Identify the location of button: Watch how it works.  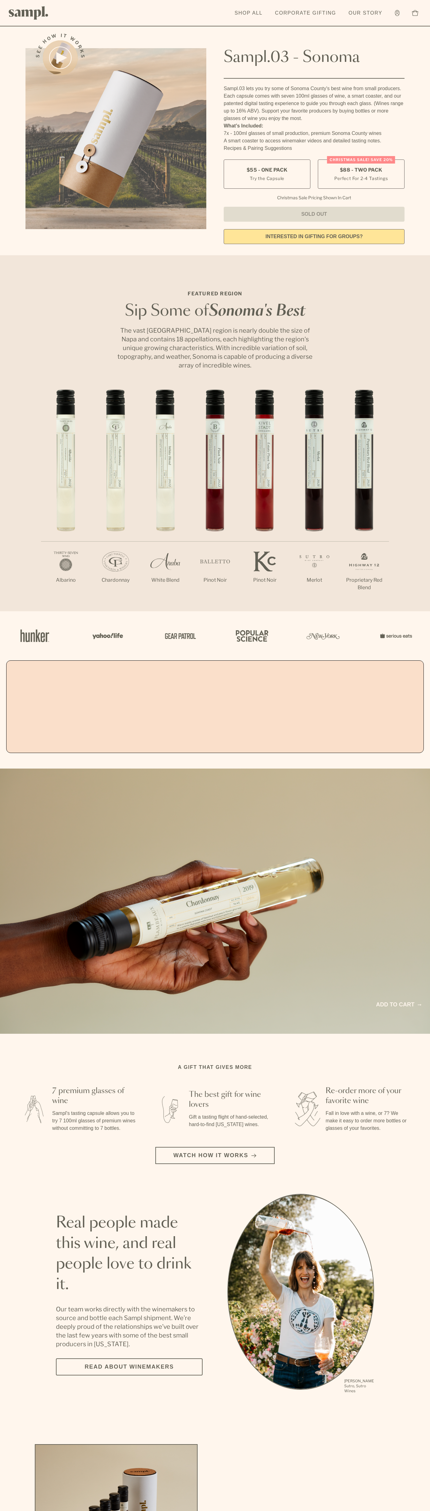
(215, 1155).